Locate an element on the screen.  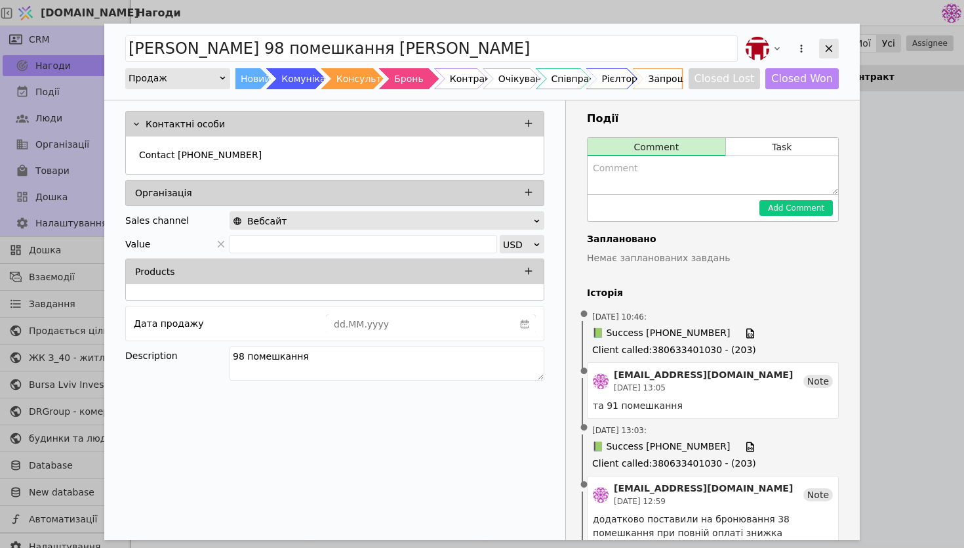
textarea: 98 помешкання is located at coordinates (387, 363).